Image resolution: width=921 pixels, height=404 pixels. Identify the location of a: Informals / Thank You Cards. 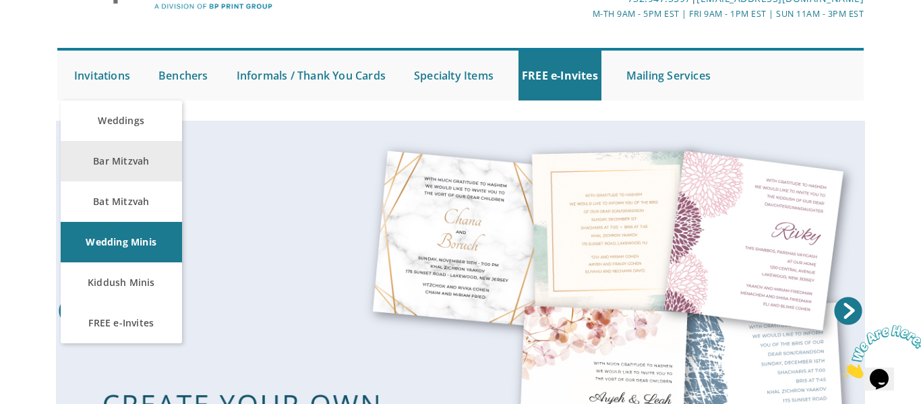
(311, 76).